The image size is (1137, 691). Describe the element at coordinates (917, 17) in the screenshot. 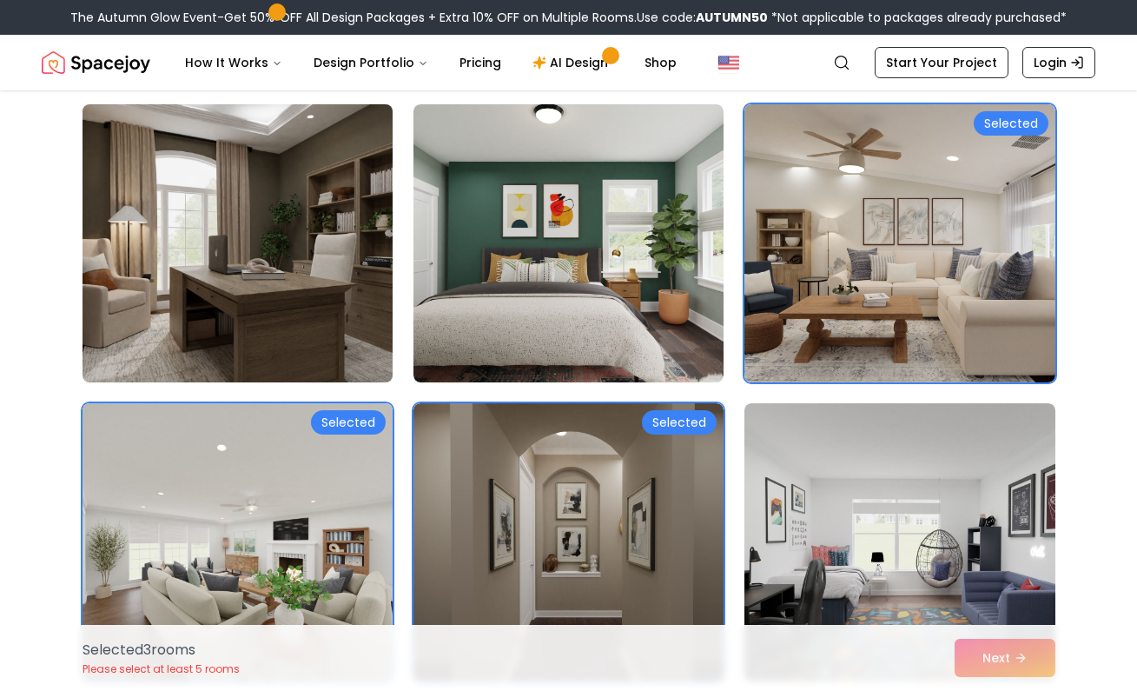

I see `span: *Not applicable to packages already purchased*` at that location.